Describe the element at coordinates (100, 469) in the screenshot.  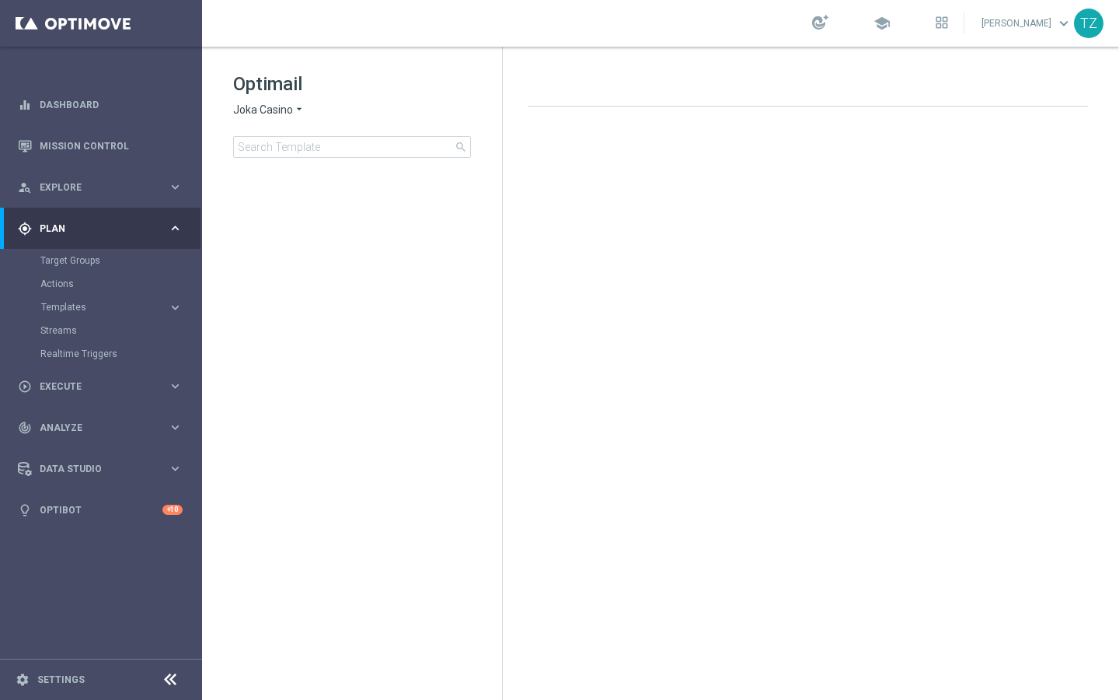
I see `div: Data Studio keyboard_arrow_right` at that location.